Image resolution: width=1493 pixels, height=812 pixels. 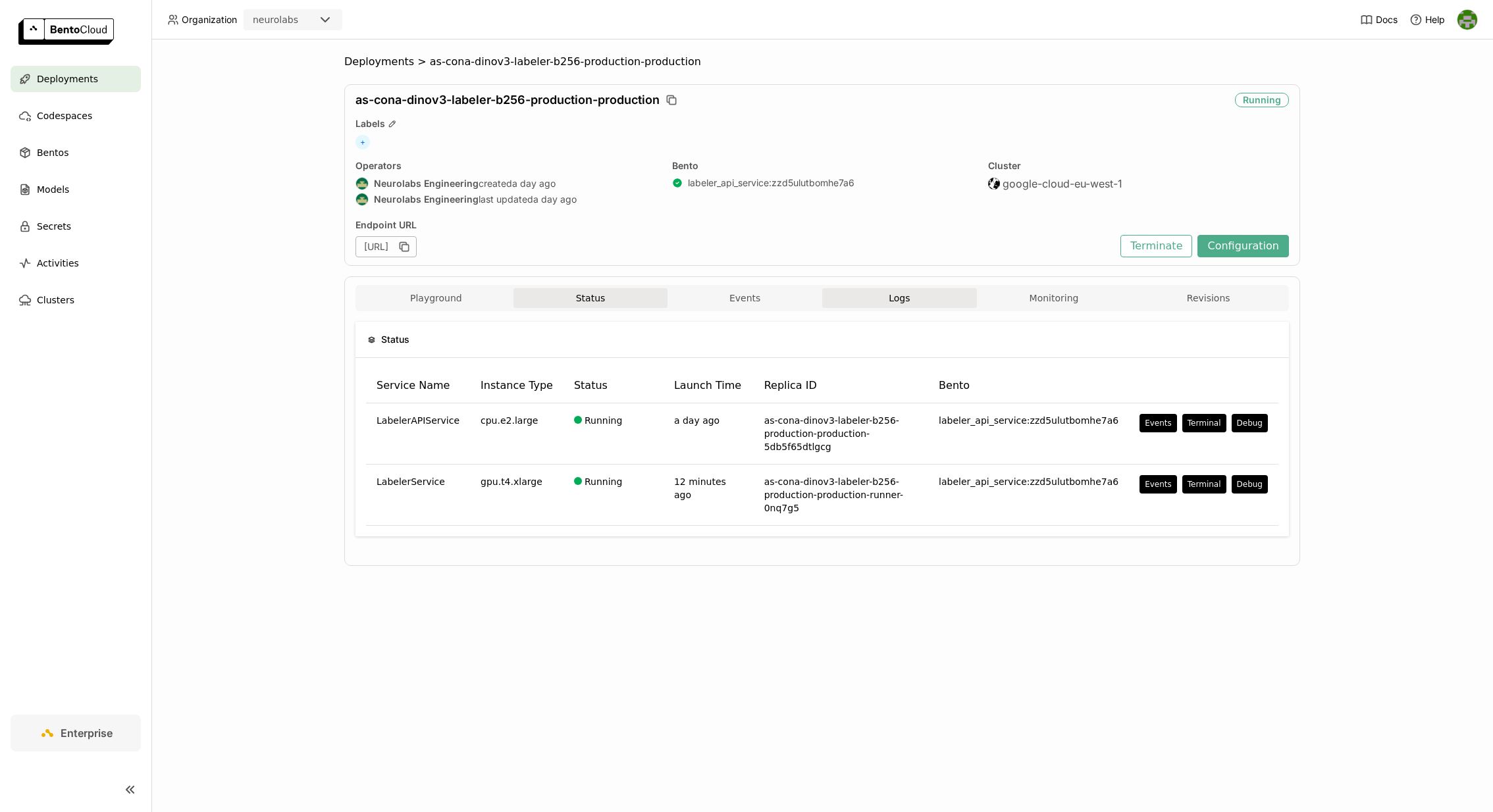 I want to click on th: Status, so click(x=613, y=386).